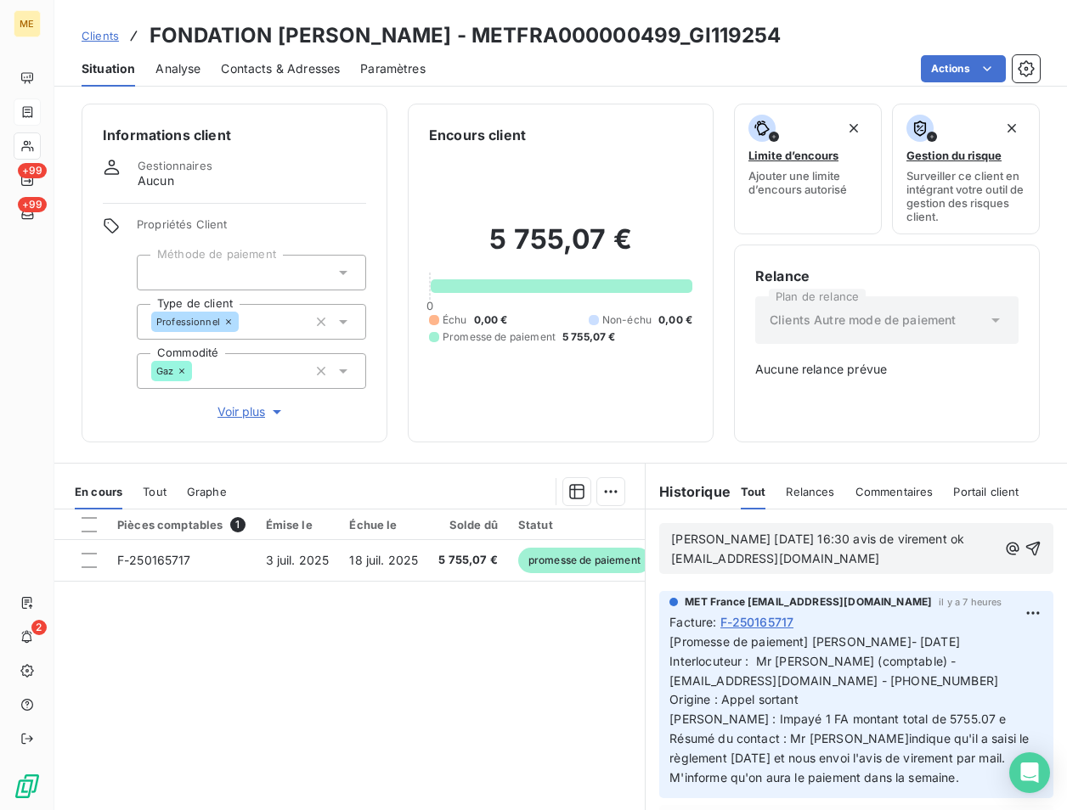 The image size is (1067, 810). Describe the element at coordinates (27, 24) in the screenshot. I see `div: ME` at that location.